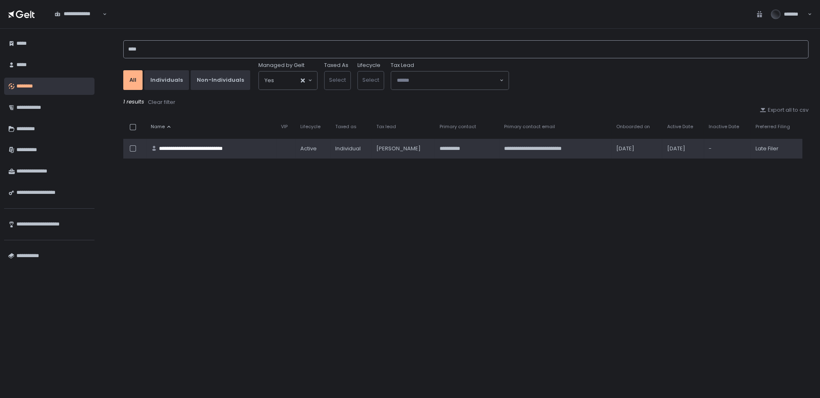 This screenshot has width=820, height=398. What do you see at coordinates (777, 149) in the screenshot?
I see `div: Late Filer` at bounding box center [777, 149].